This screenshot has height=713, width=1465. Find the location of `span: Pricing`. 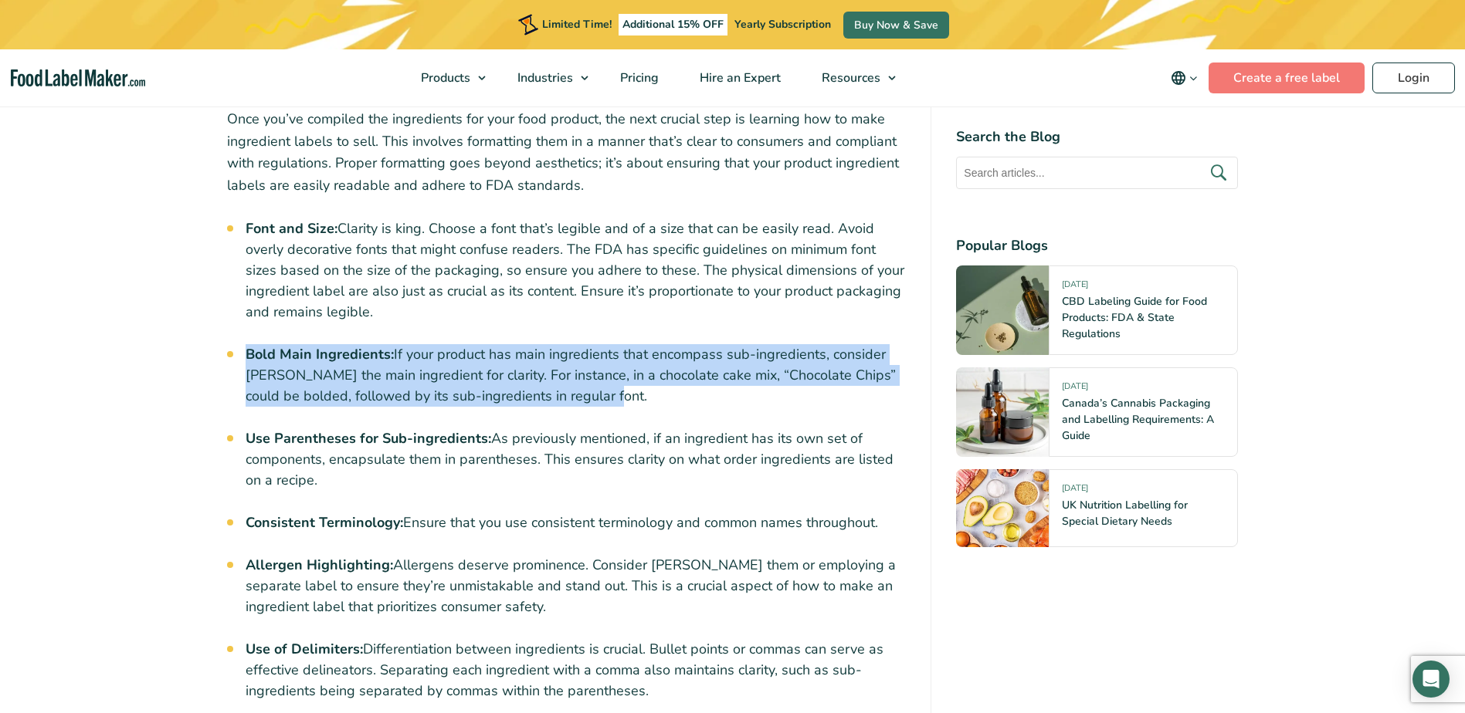

span: Pricing is located at coordinates (638, 78).